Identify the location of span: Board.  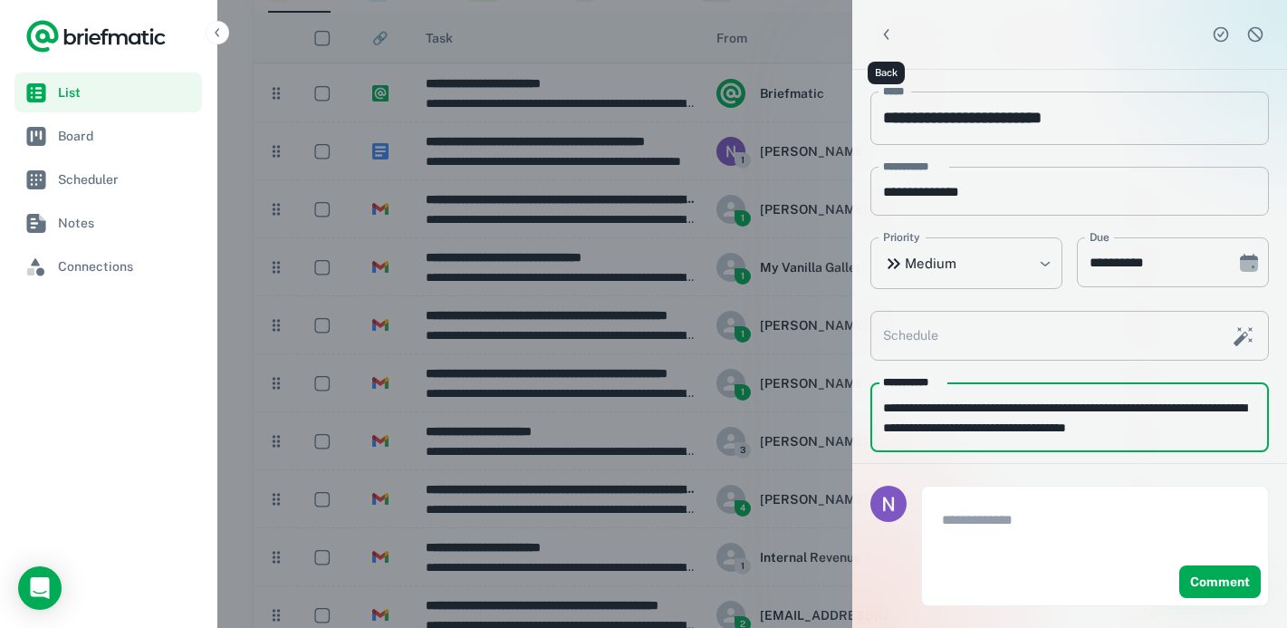
(126, 136).